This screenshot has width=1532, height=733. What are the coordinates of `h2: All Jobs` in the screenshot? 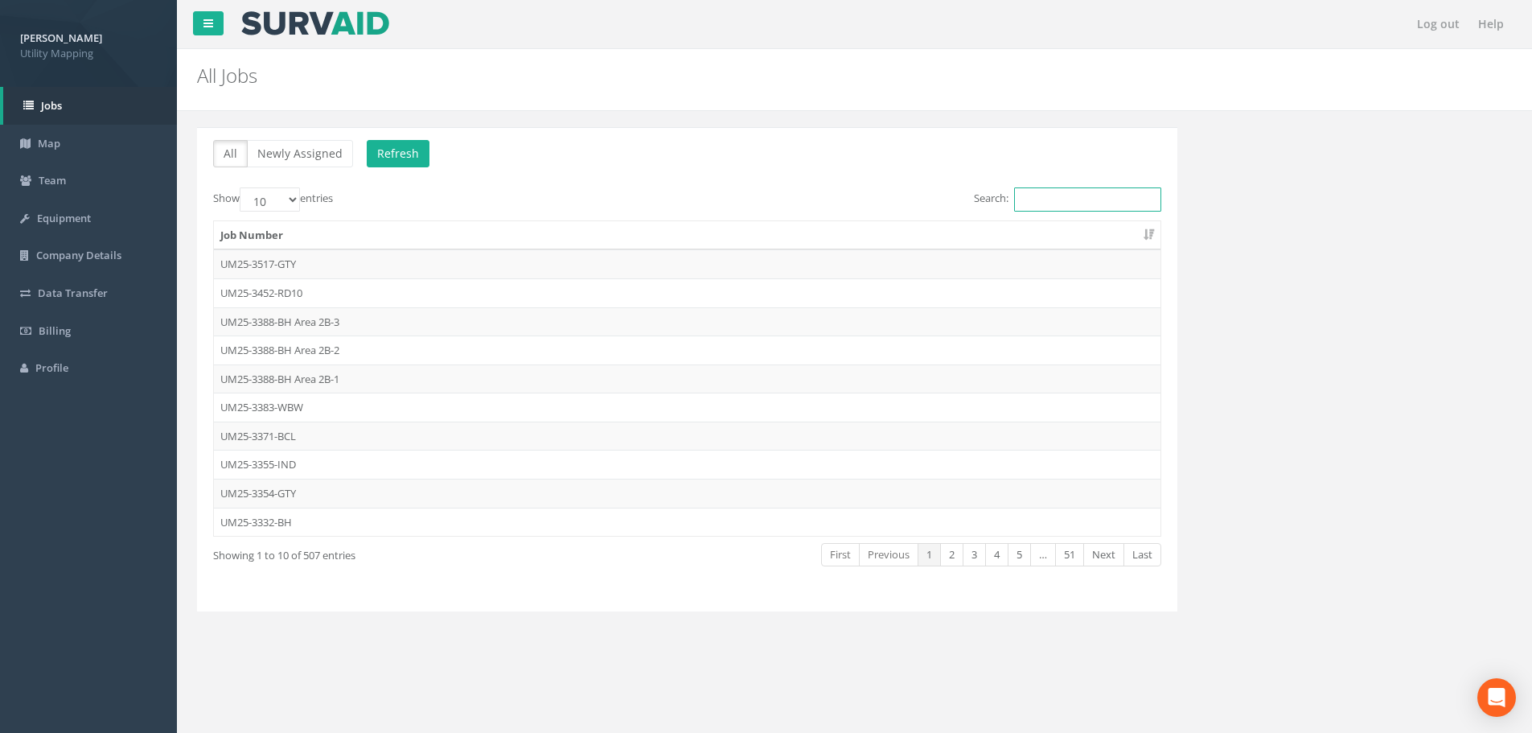 It's located at (743, 76).